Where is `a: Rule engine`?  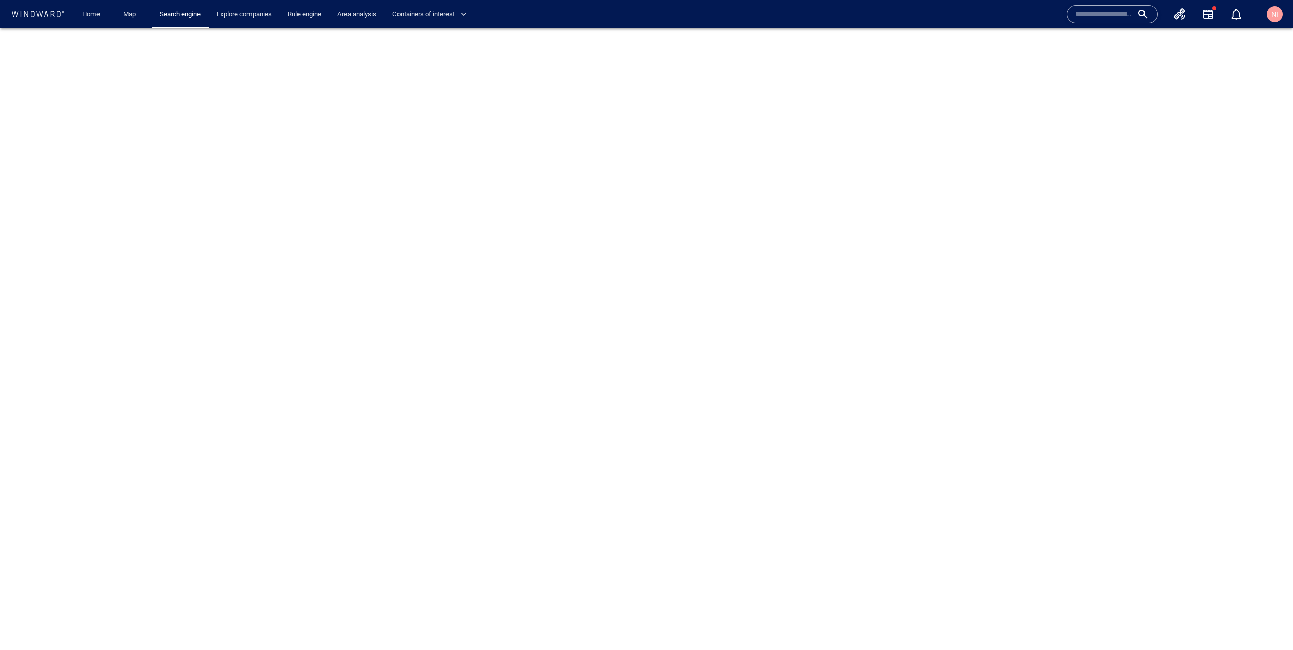
a: Rule engine is located at coordinates (304, 14).